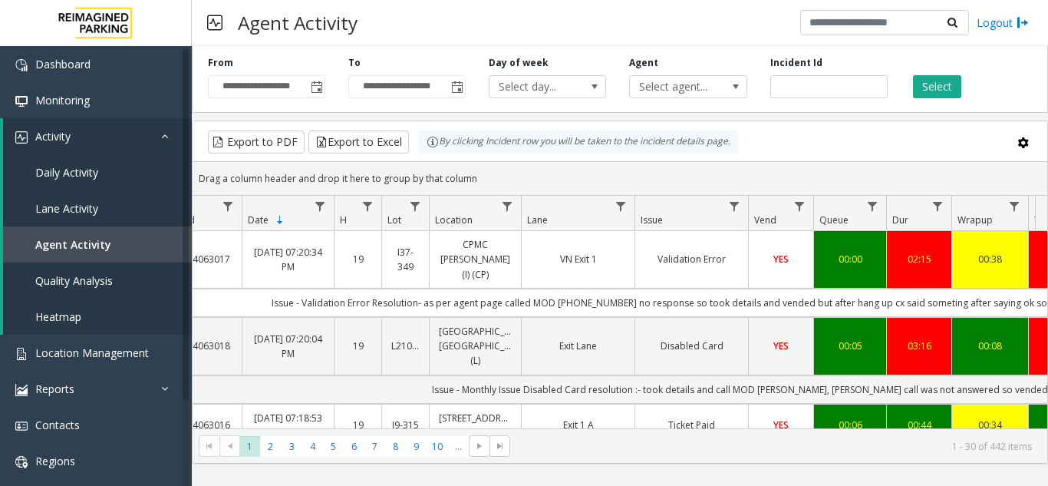  What do you see at coordinates (67, 208) in the screenshot?
I see `span: Lane Activity` at bounding box center [67, 208].